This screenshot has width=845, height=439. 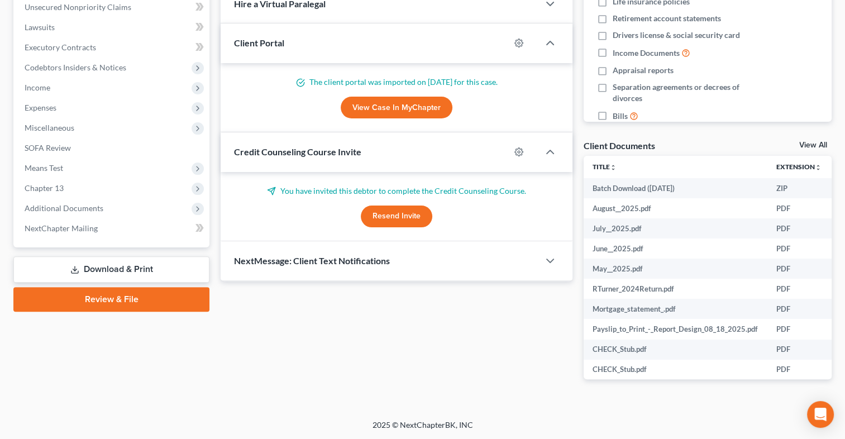 What do you see at coordinates (60, 47) in the screenshot?
I see `span: Executory Contracts` at bounding box center [60, 47].